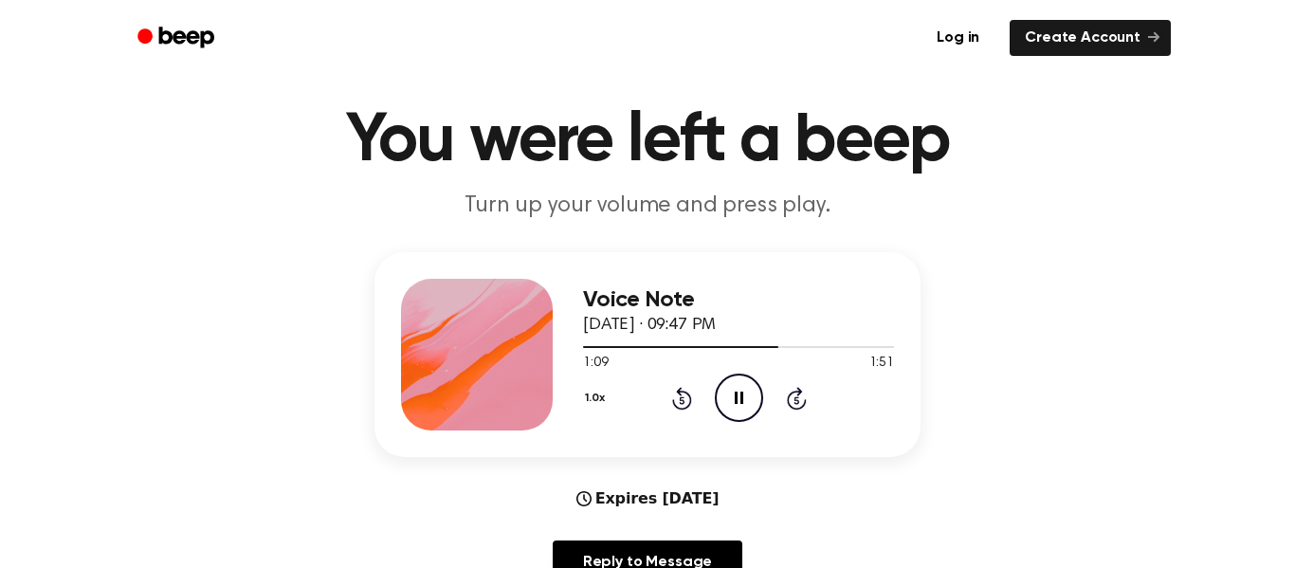 The width and height of the screenshot is (1295, 568). Describe the element at coordinates (1090, 38) in the screenshot. I see `a: Create Account` at that location.